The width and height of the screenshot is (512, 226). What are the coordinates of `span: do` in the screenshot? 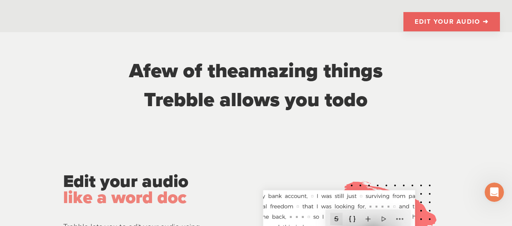 It's located at (356, 100).